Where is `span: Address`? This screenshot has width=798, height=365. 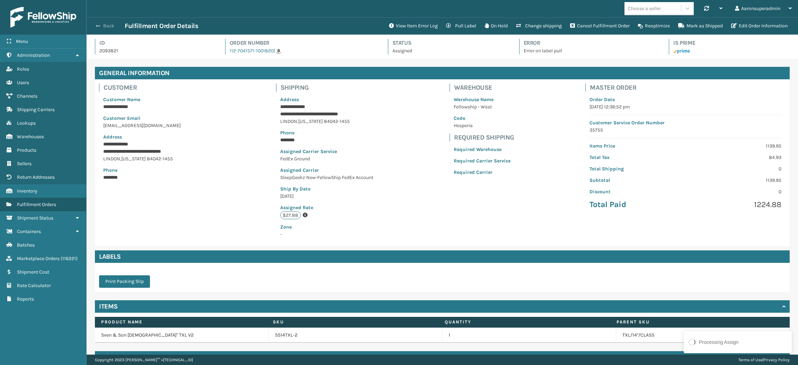
span: Address is located at coordinates (290, 99).